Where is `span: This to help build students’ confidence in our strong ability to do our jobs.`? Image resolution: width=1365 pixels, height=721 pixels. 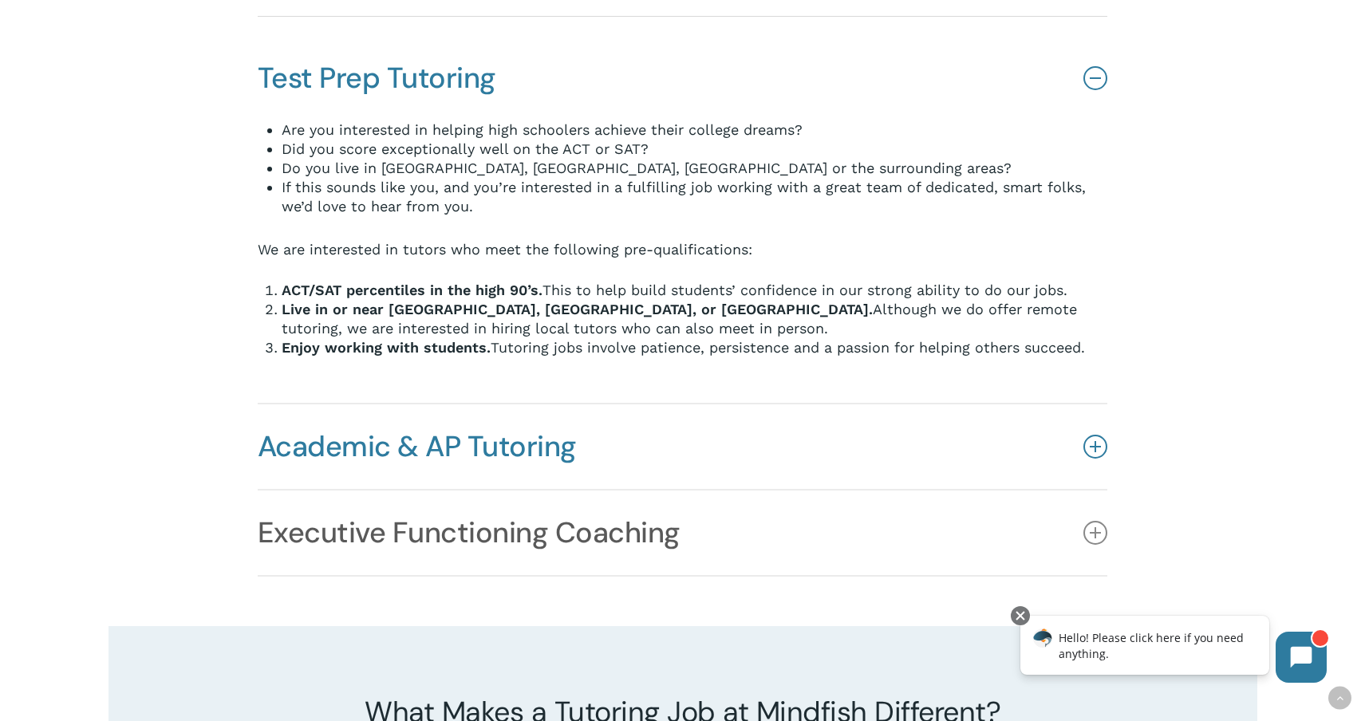 span: This to help build students’ confidence in our strong ability to do our jobs. is located at coordinates (805, 290).